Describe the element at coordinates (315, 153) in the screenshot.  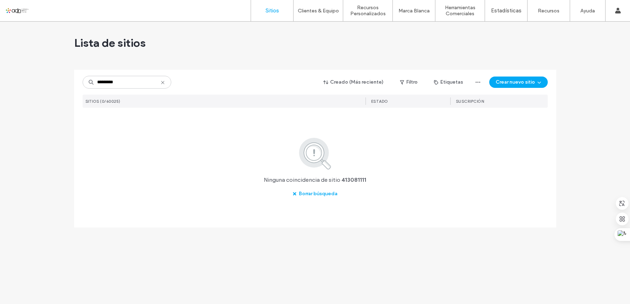
I see `img: search.svg` at that location.